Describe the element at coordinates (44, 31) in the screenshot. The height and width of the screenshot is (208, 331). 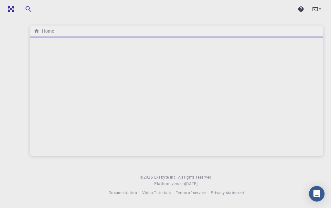
I see `nav: breadcrumb` at that location.